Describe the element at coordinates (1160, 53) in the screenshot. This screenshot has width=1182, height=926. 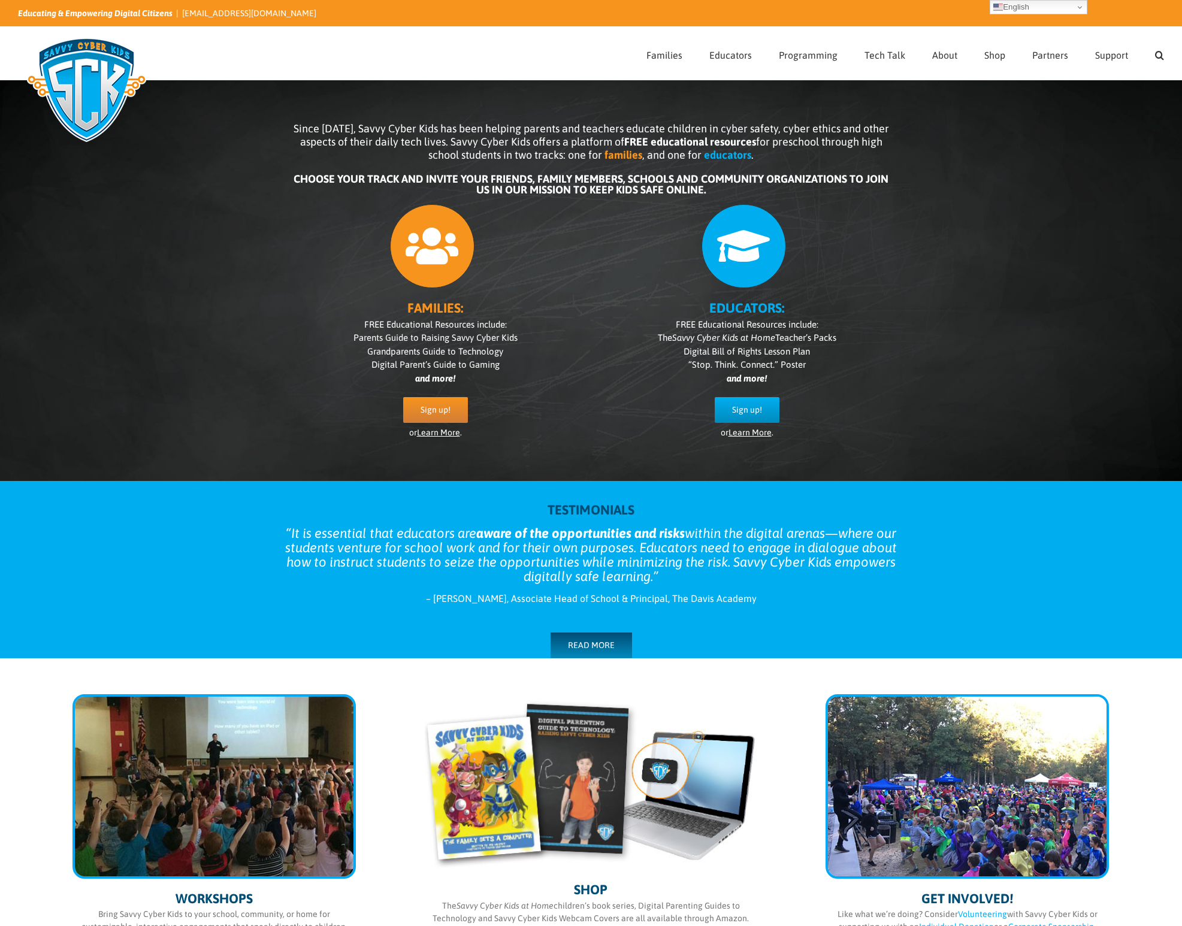
I see `a: Search` at that location.